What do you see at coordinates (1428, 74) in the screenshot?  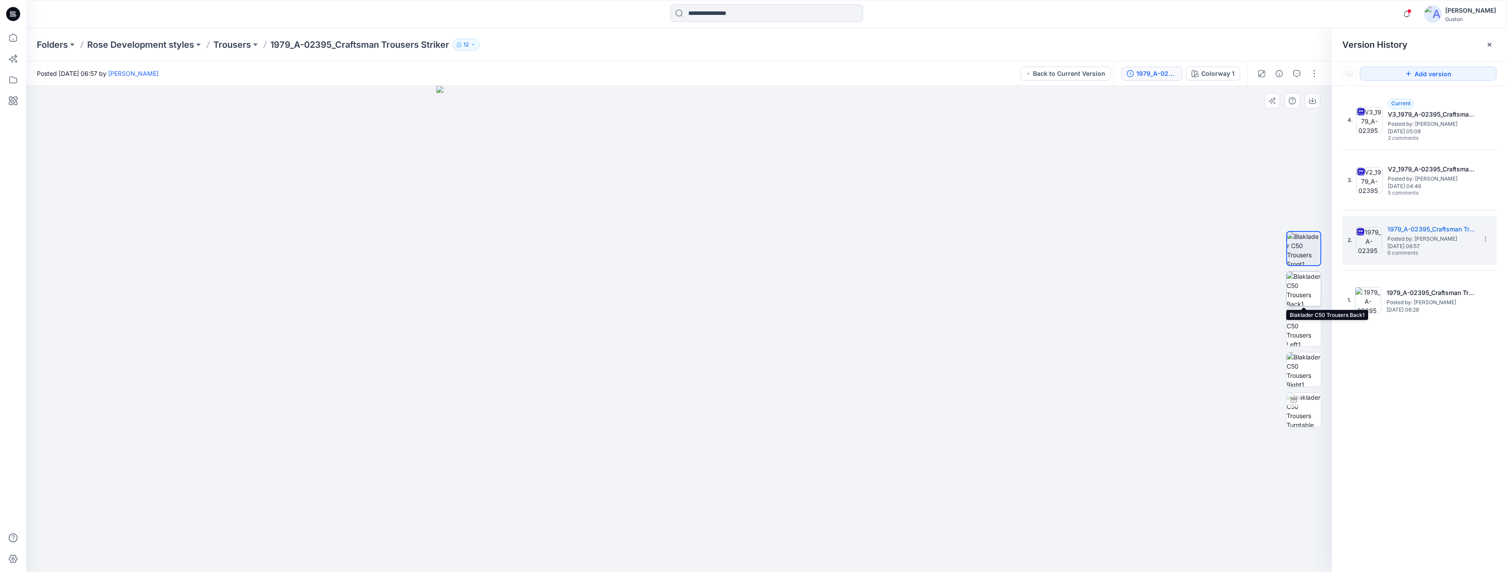 I see `button: Add version` at bounding box center [1428, 74].